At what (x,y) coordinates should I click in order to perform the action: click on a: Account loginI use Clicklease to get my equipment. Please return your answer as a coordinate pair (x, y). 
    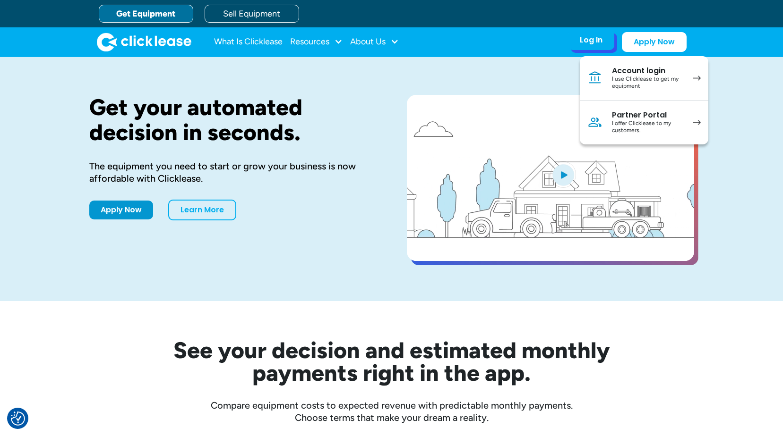
    Looking at the image, I should click on (644, 78).